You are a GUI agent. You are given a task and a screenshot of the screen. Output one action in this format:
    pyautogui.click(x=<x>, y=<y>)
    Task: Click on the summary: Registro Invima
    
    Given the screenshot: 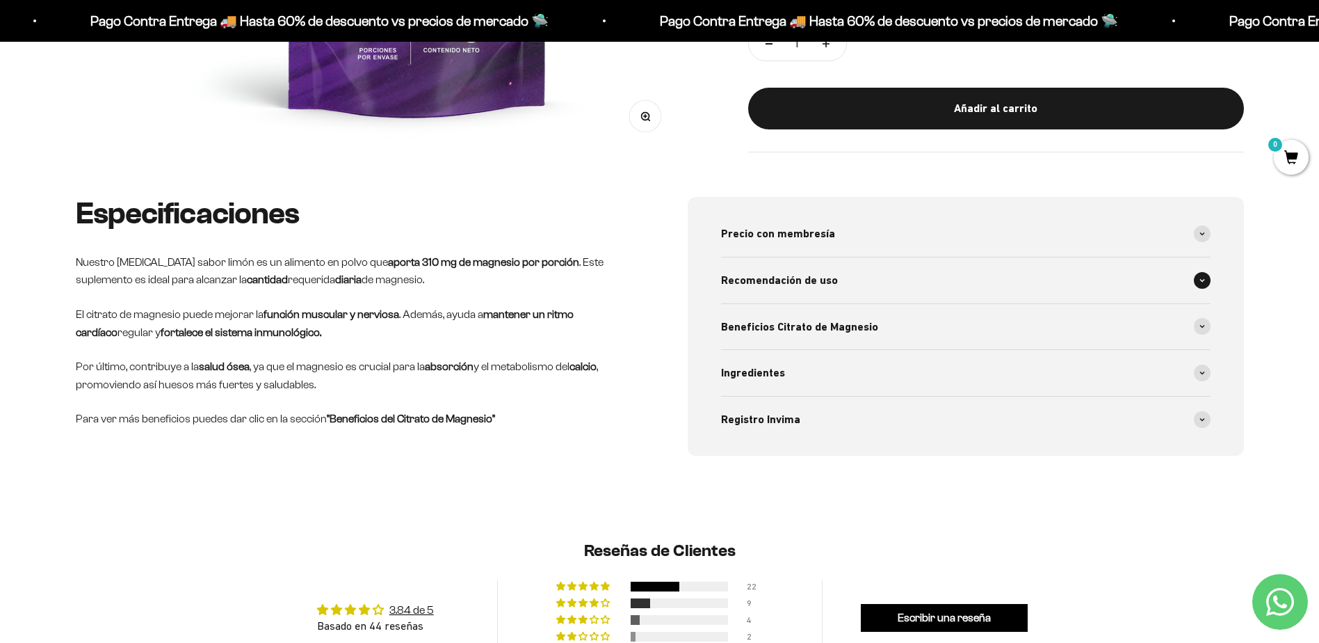 What is the action you would take?
    pyautogui.click(x=966, y=419)
    